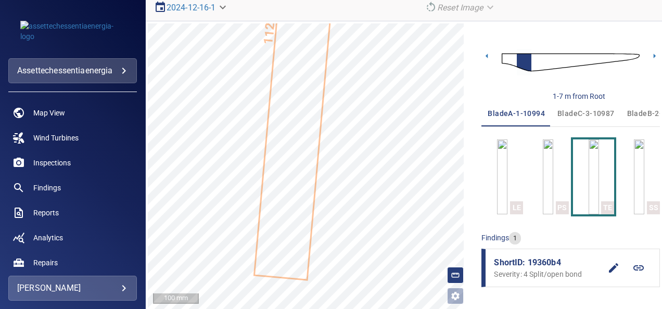 This screenshot has height=309, width=662. Describe the element at coordinates (562, 208) in the screenshot. I see `div: PS` at that location.